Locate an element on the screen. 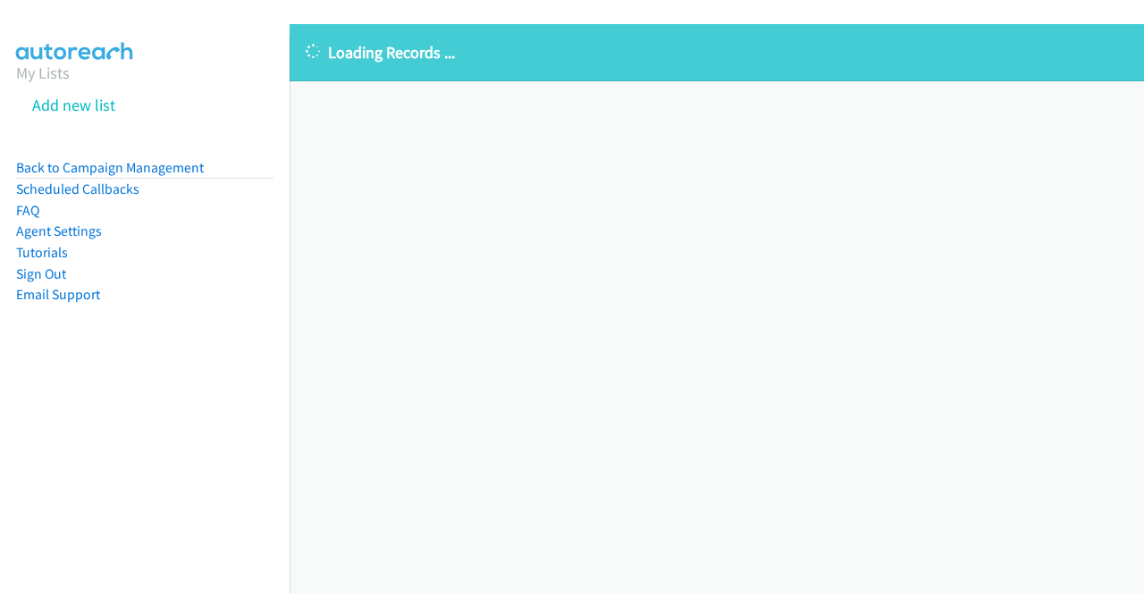 The height and width of the screenshot is (594, 1144). a: My Lists is located at coordinates (43, 72).